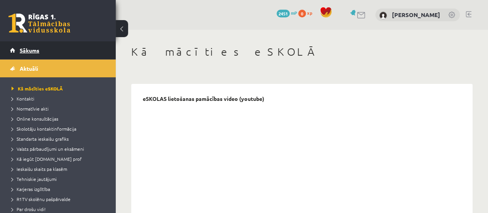 This screenshot has height=213, width=488. Describe the element at coordinates (30, 108) in the screenshot. I see `span: Normatīvie akti` at that location.